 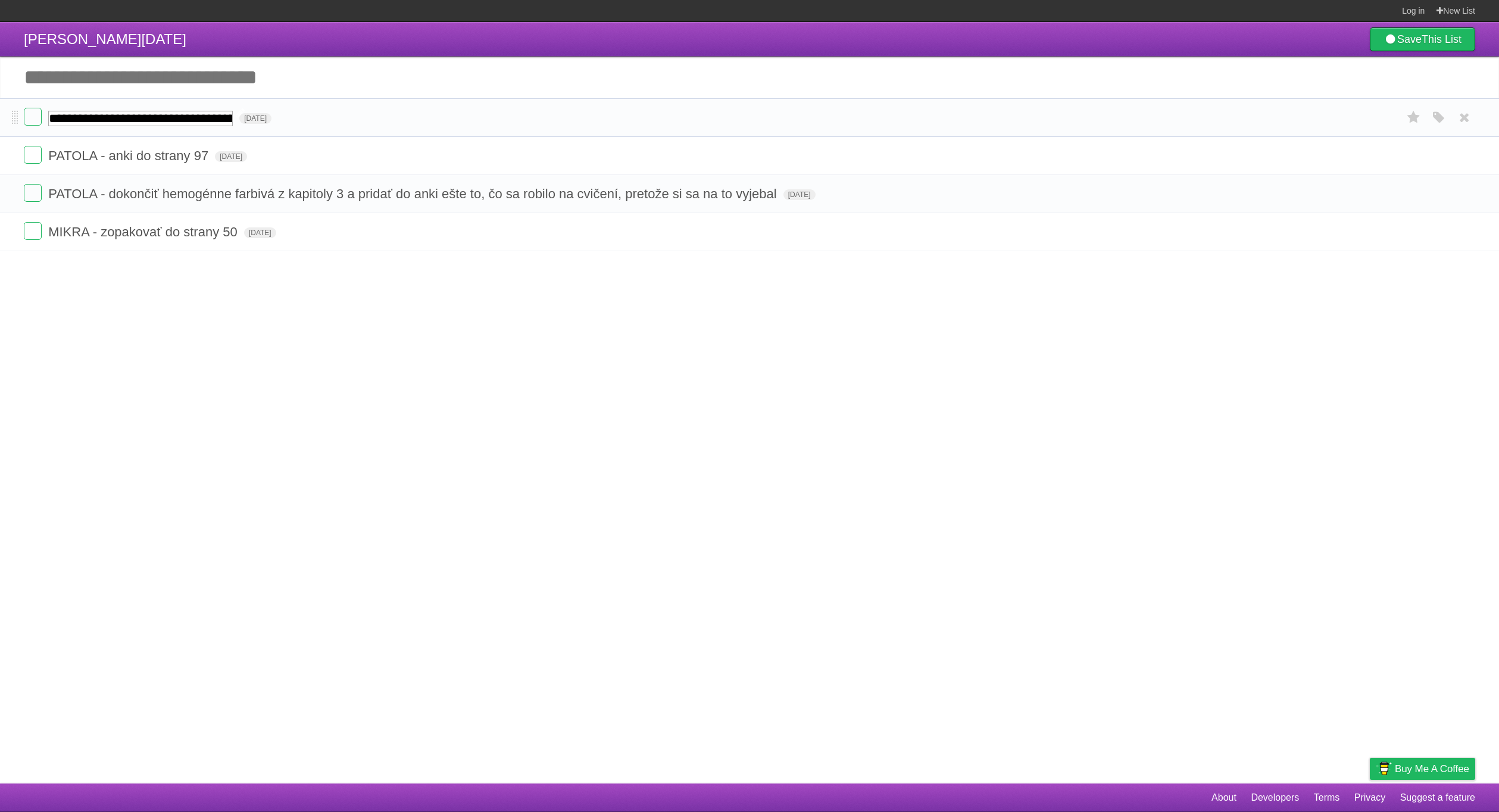 What do you see at coordinates (1327, 797) in the screenshot?
I see `a: Terms` at bounding box center [1327, 797].